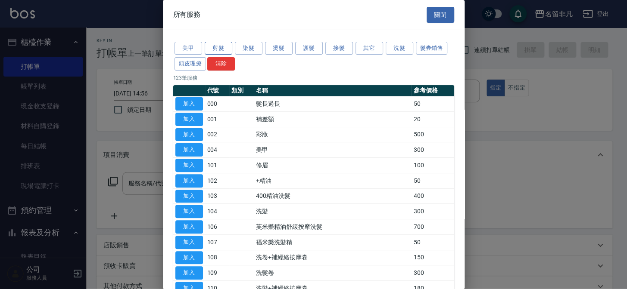  I want to click on button: 關閉, so click(440, 15).